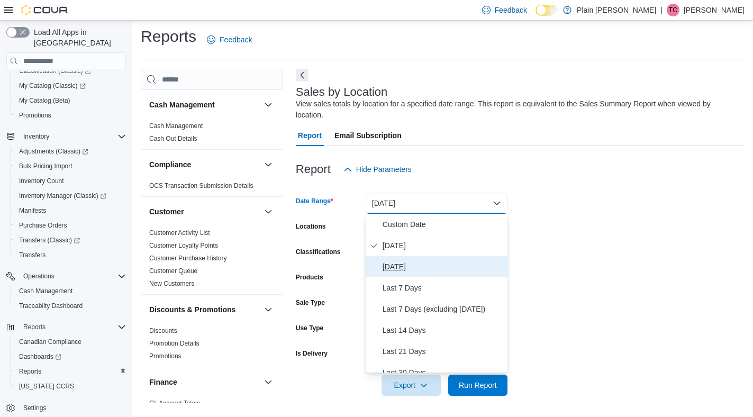 The image size is (753, 417). Describe the element at coordinates (32, 255) in the screenshot. I see `a: Transfers` at that location.